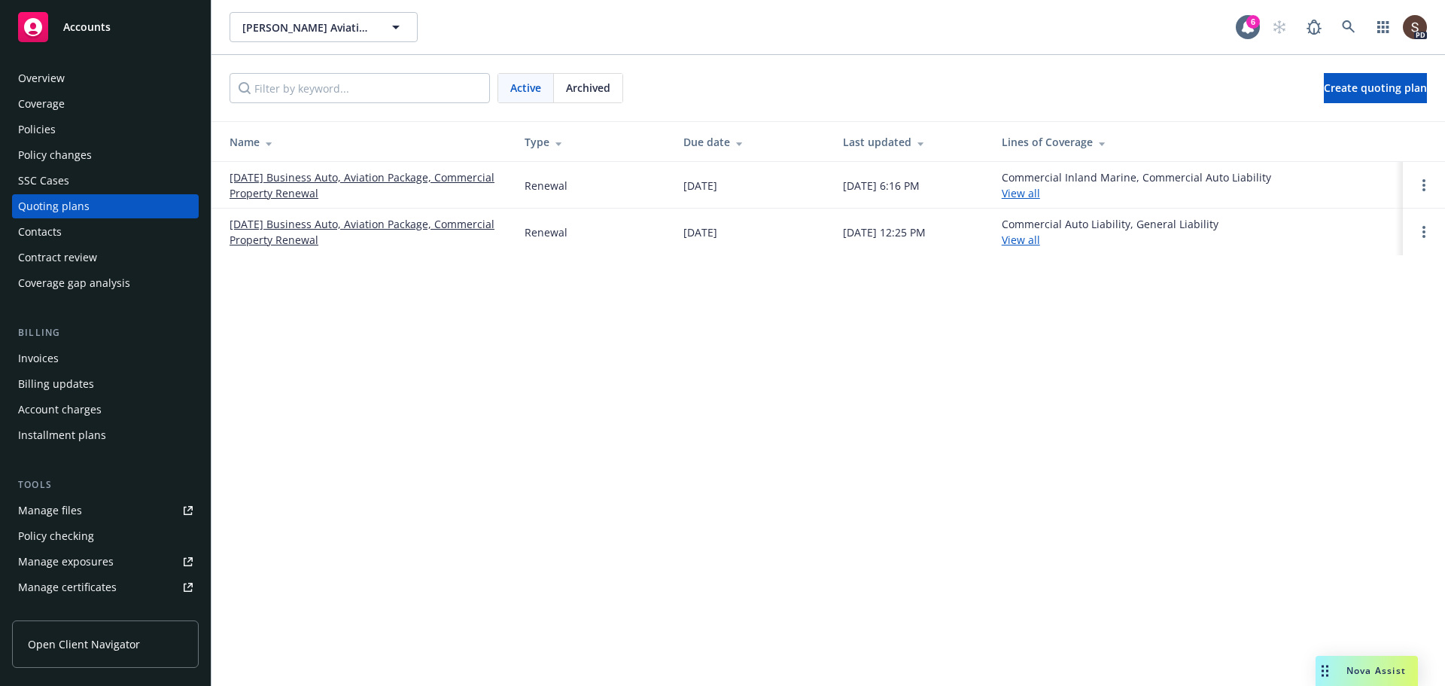 The image size is (1445, 686). What do you see at coordinates (1253, 22) in the screenshot?
I see `div: 6` at bounding box center [1253, 22].